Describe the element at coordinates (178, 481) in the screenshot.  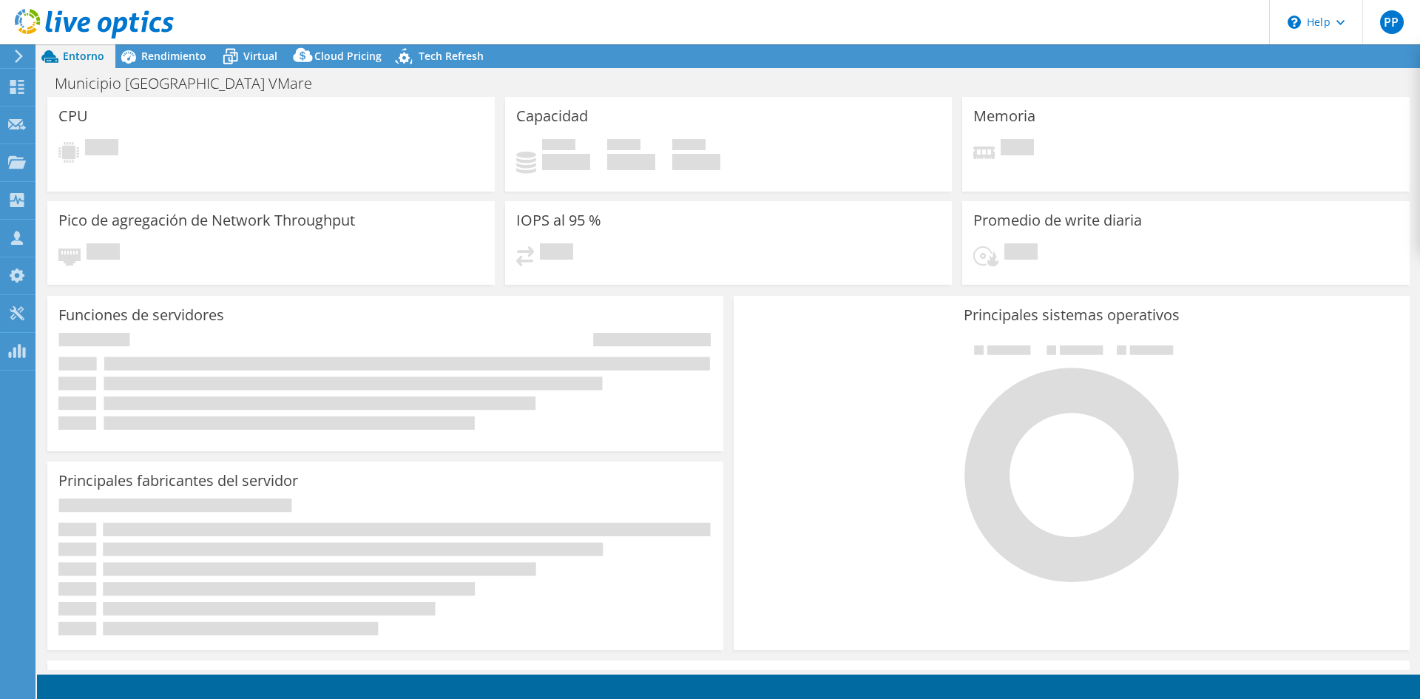
I see `h3: Principales fabricantes del servidor` at that location.